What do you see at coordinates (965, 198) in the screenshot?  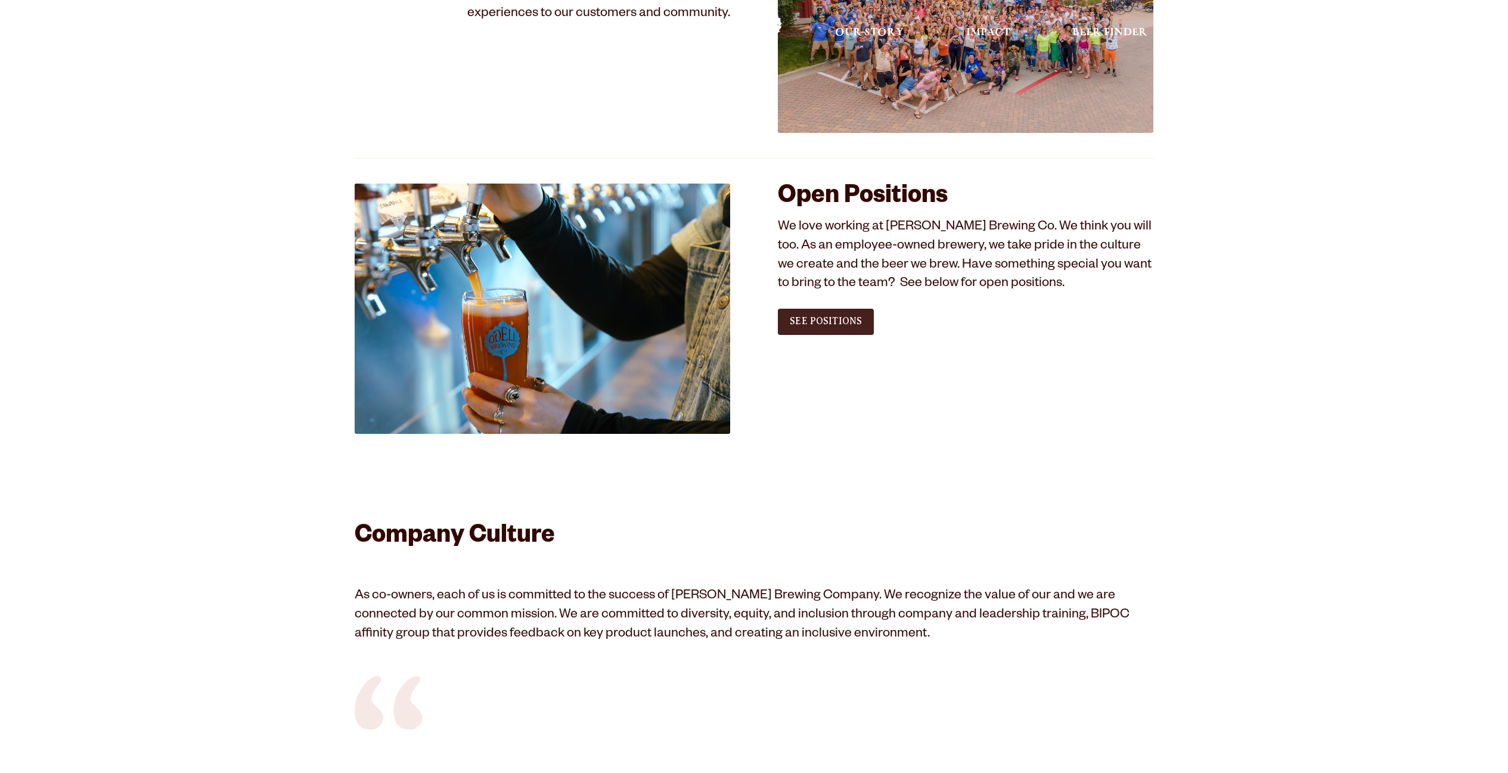 I see `h2: Open Positions` at bounding box center [965, 198].